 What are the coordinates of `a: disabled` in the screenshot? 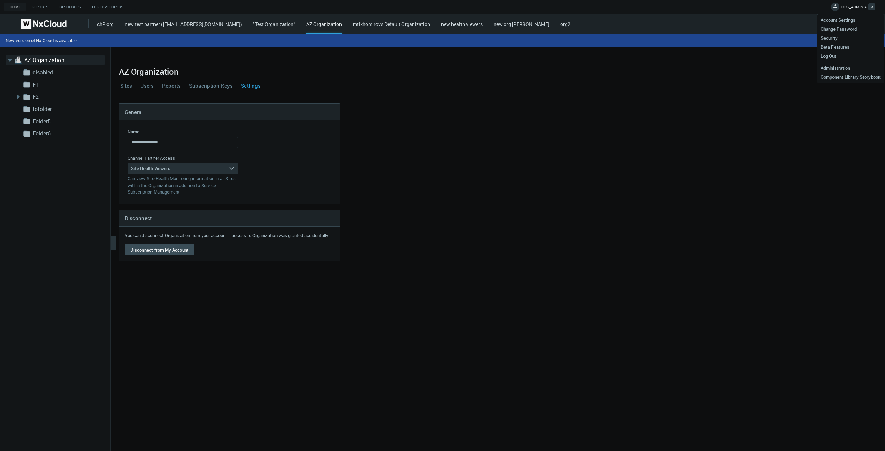 It's located at (67, 72).